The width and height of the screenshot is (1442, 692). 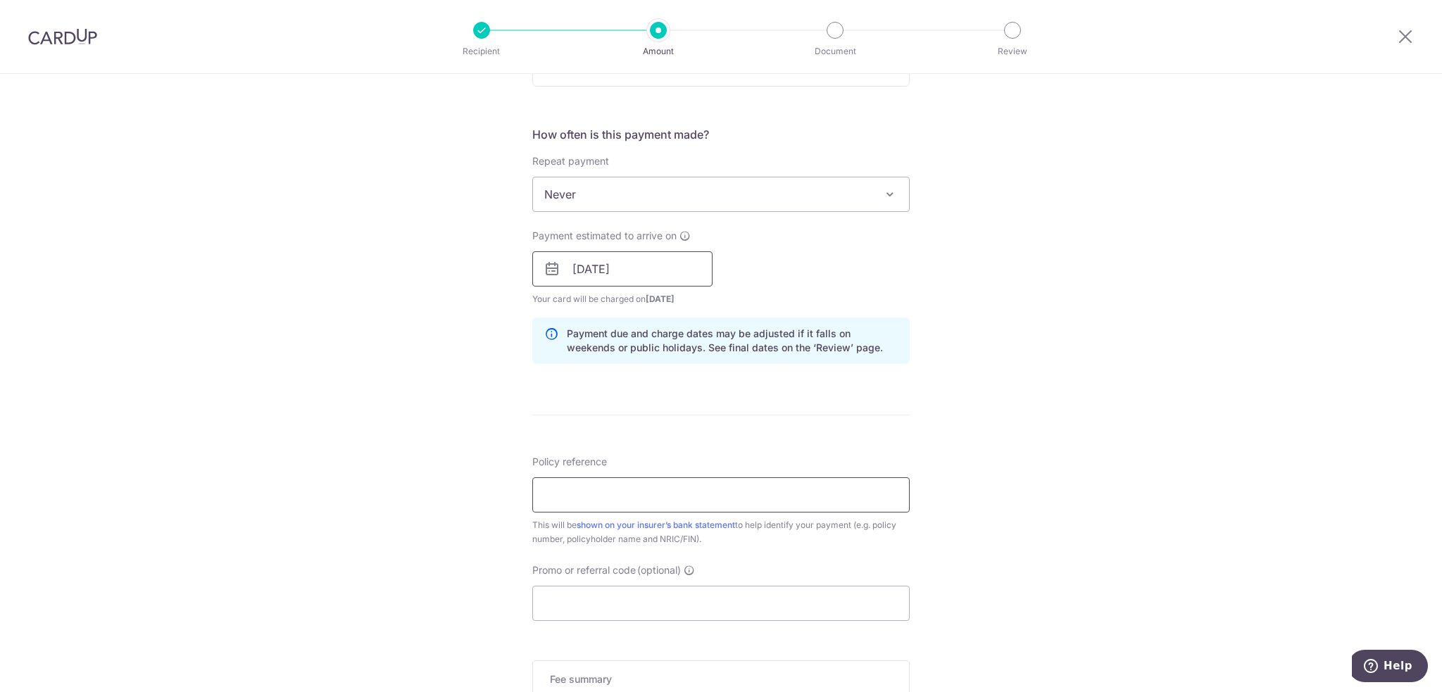 I want to click on label: Repeat payment, so click(x=570, y=161).